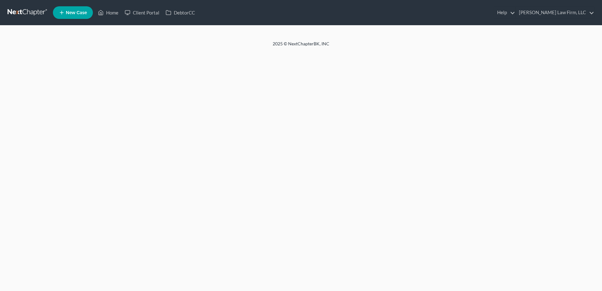  I want to click on a: Client Portal, so click(142, 13).